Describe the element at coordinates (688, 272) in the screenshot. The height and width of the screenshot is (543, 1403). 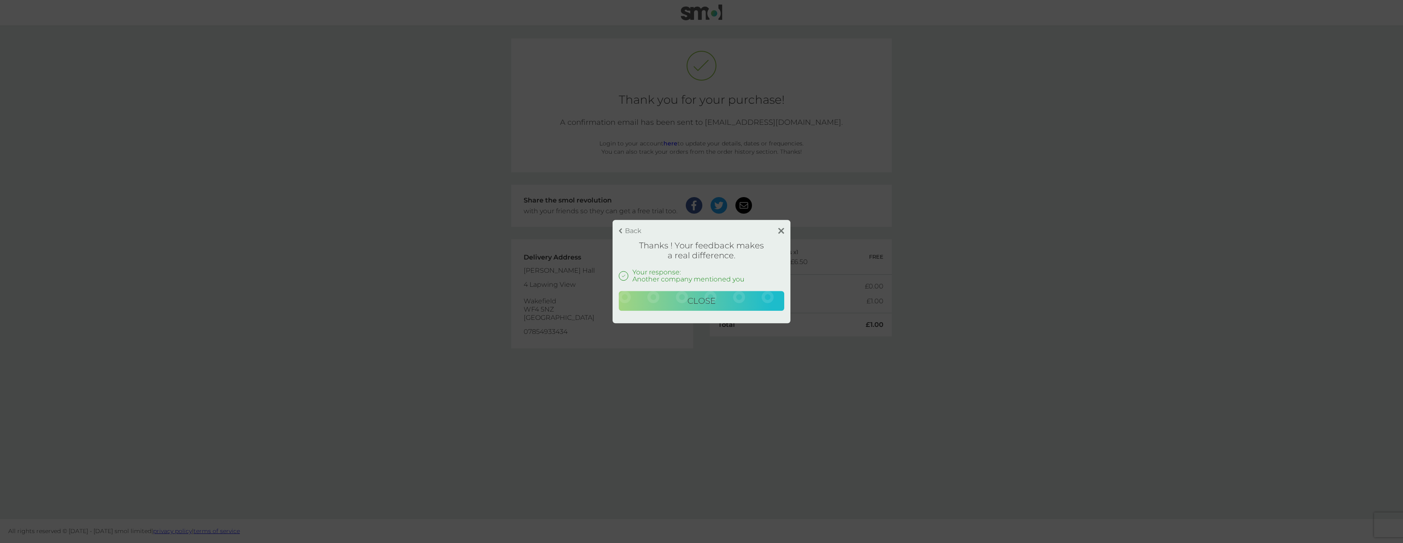
I see `p: Your response:` at that location.